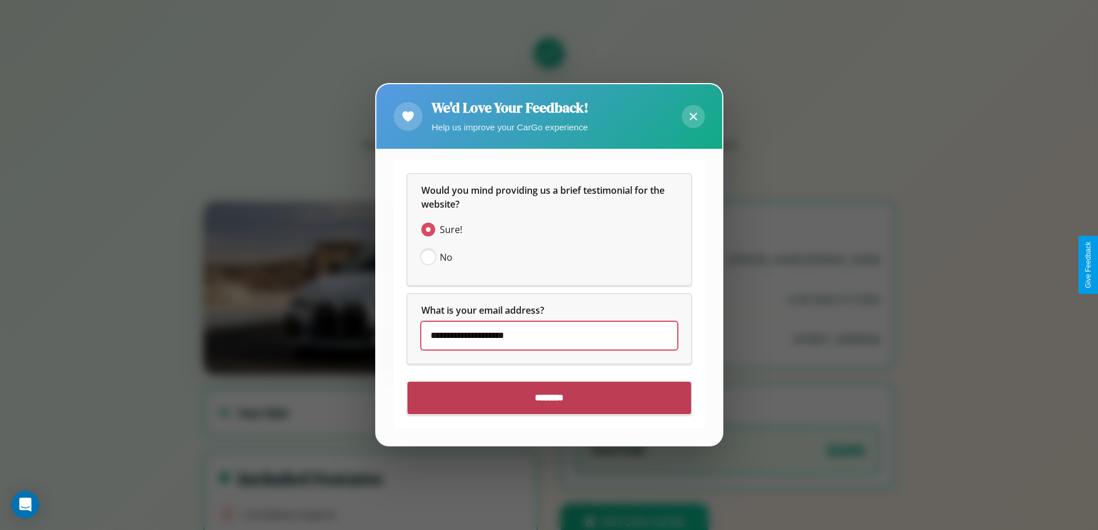 This screenshot has height=530, width=1098. What do you see at coordinates (1088, 265) in the screenshot?
I see `div: Give Feedback` at bounding box center [1088, 265].